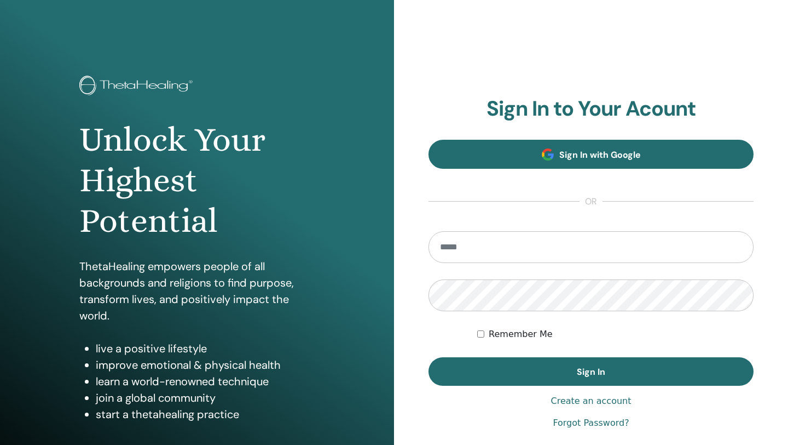 This screenshot has height=445, width=788. I want to click on button: Sign In, so click(591, 371).